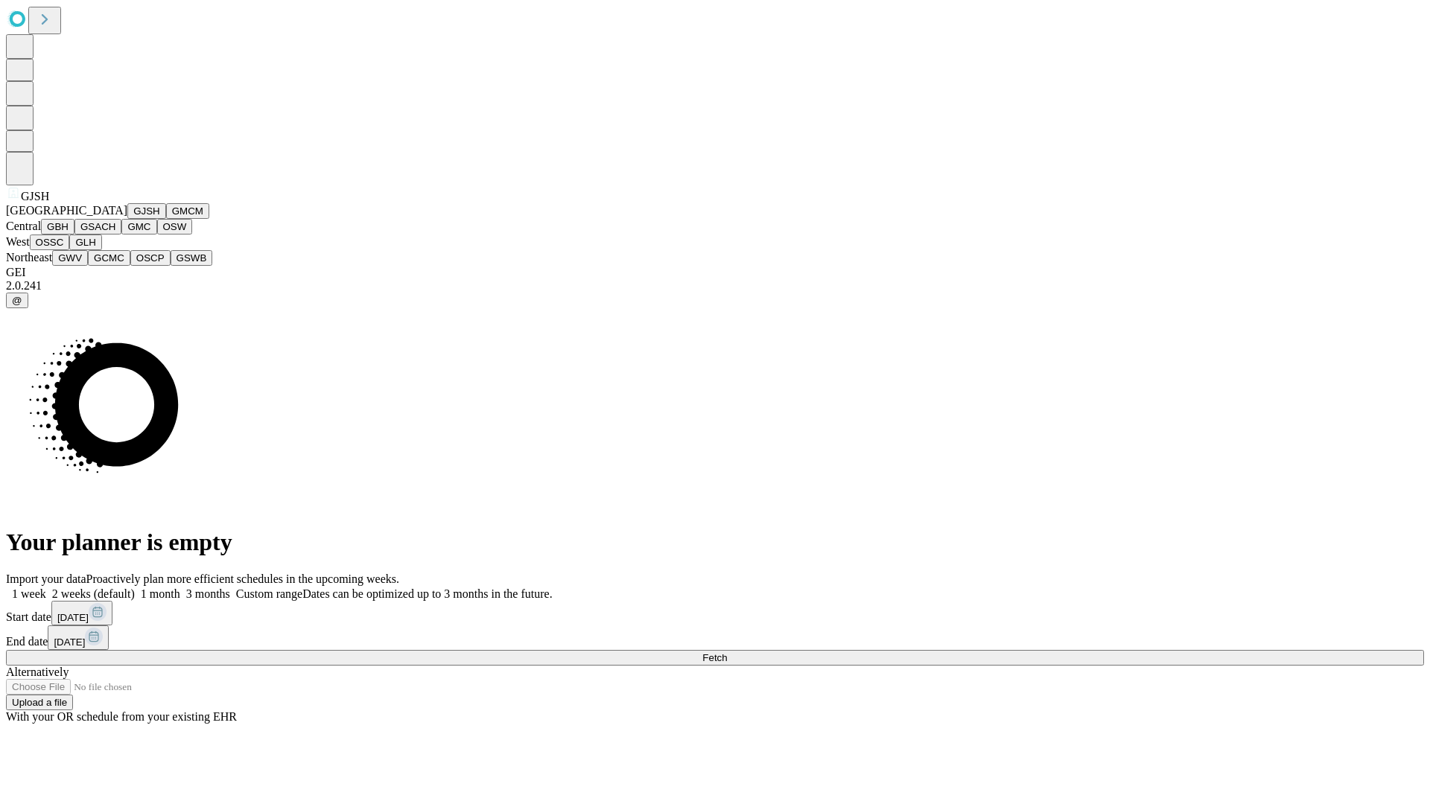 The width and height of the screenshot is (1430, 804). What do you see at coordinates (150, 258) in the screenshot?
I see `button: OSCP` at bounding box center [150, 258].